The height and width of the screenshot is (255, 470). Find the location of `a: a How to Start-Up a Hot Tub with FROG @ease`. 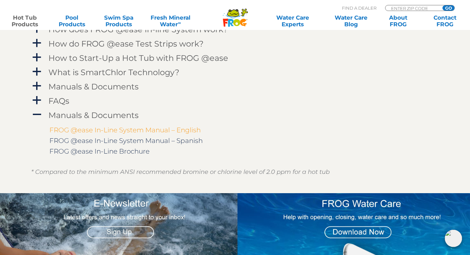

a: a How to Start-Up a Hot Tub with FROG @ease is located at coordinates (235, 58).